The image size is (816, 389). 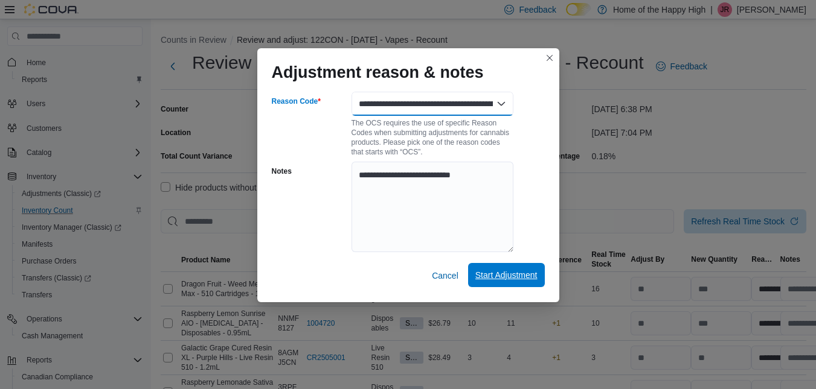 What do you see at coordinates (506, 275) in the screenshot?
I see `button: Start Adjustment` at bounding box center [506, 275].